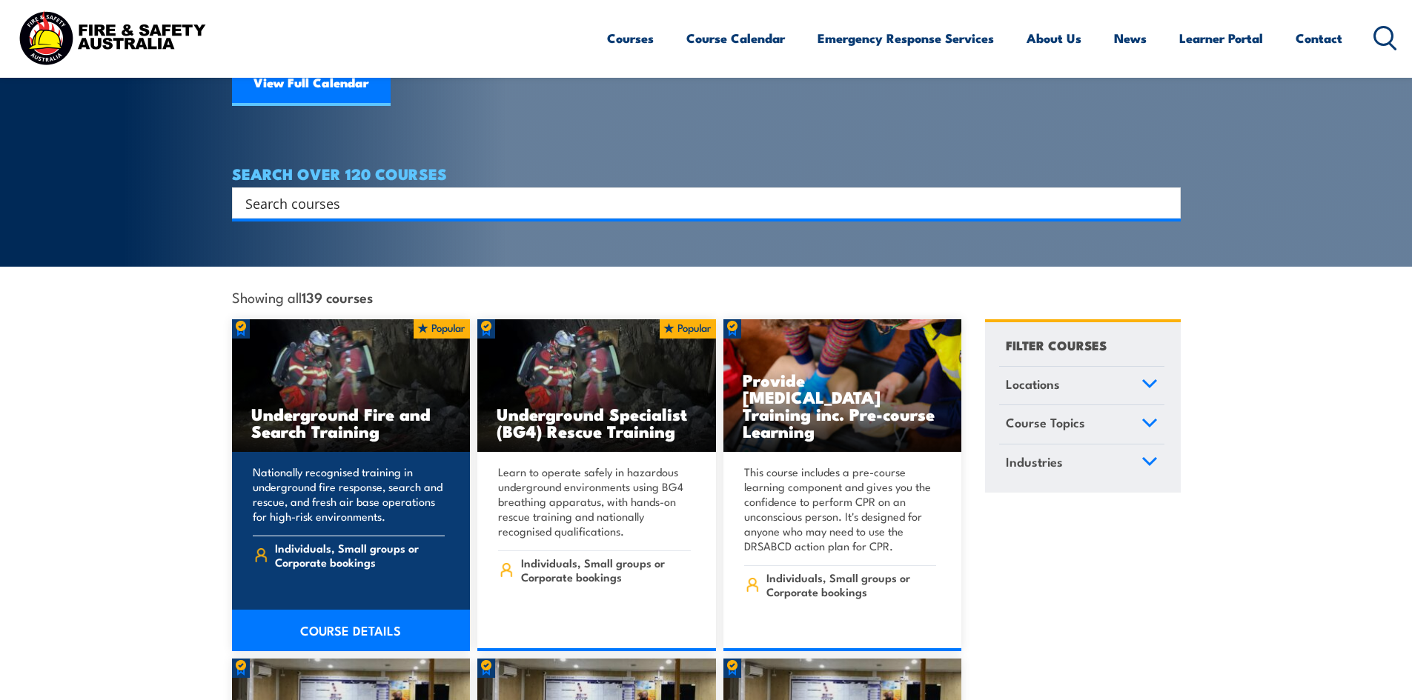 The height and width of the screenshot is (700, 1412). What do you see at coordinates (1081, 386) in the screenshot?
I see `a: Locations` at bounding box center [1081, 386].